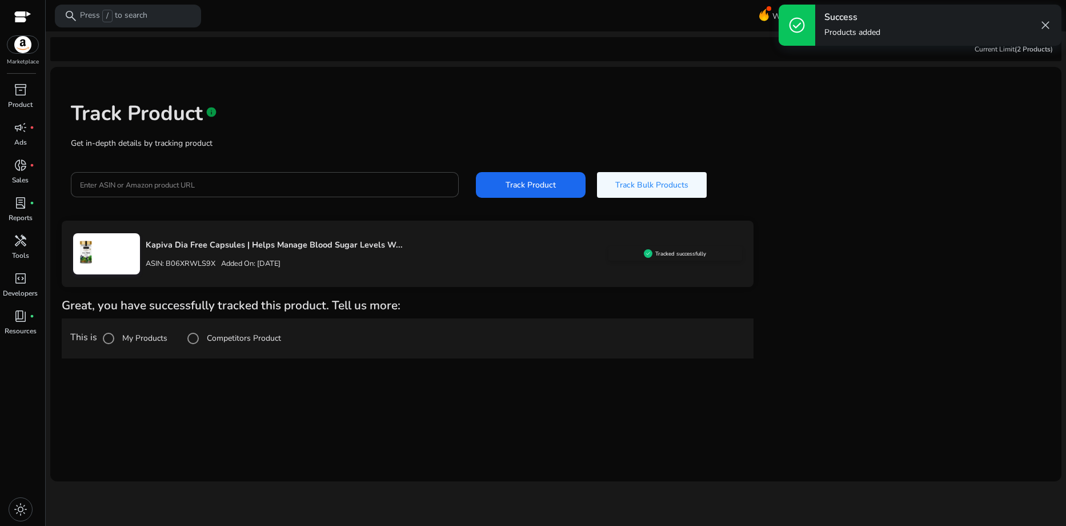 This screenshot has width=1066, height=526. I want to click on label: My Products, so click(143, 338).